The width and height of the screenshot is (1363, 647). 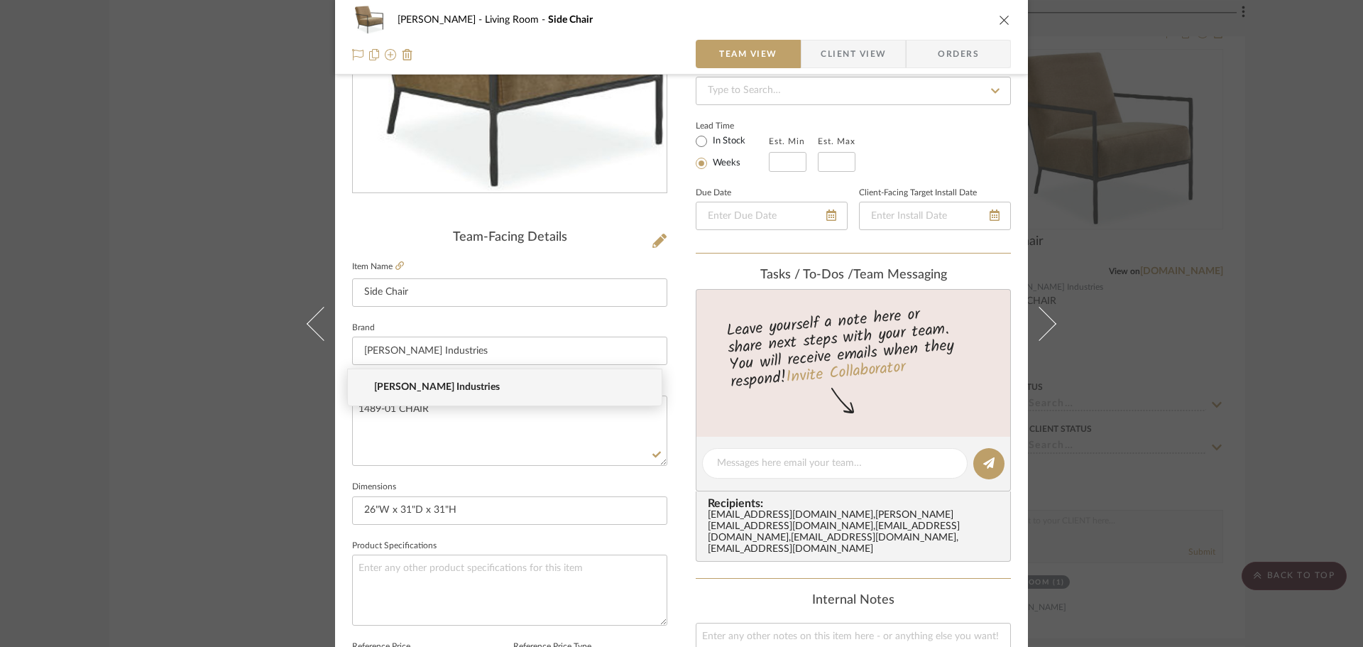 I want to click on img: b378ea7e-e2e7-4885-a690-fbc59a5ba64f_48x40.jpg, so click(x=369, y=20).